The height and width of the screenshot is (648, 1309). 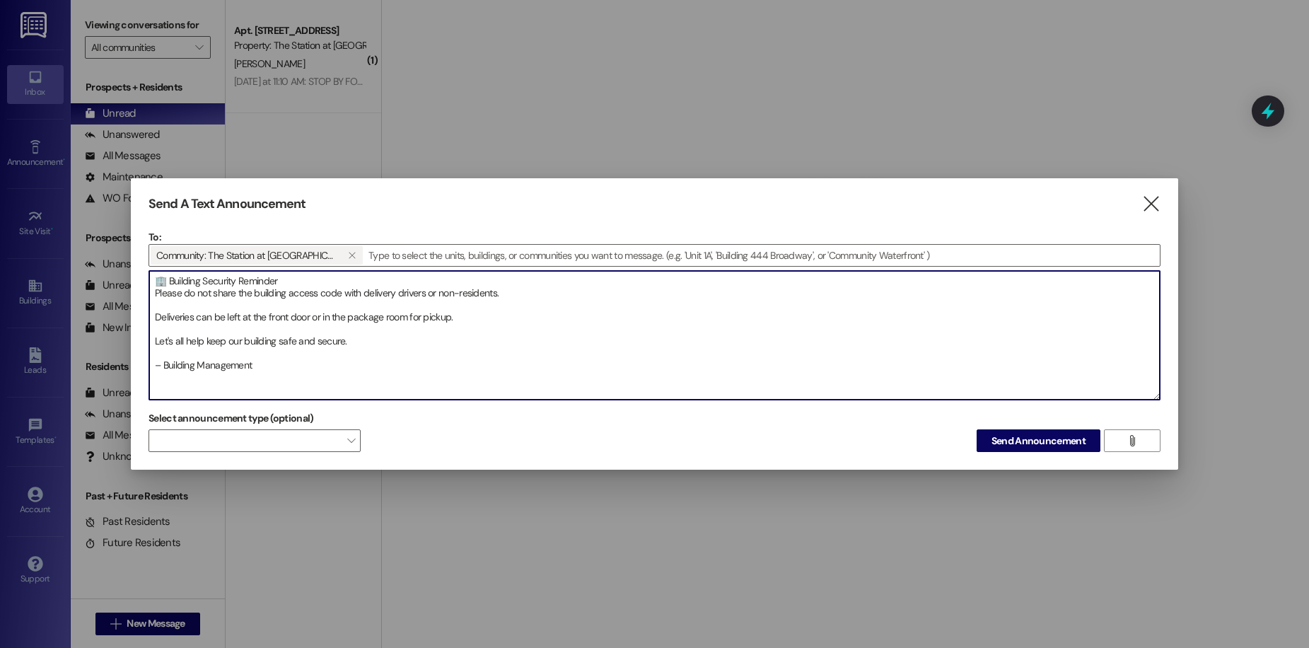 What do you see at coordinates (654, 237) in the screenshot?
I see `p: To:` at bounding box center [654, 237].